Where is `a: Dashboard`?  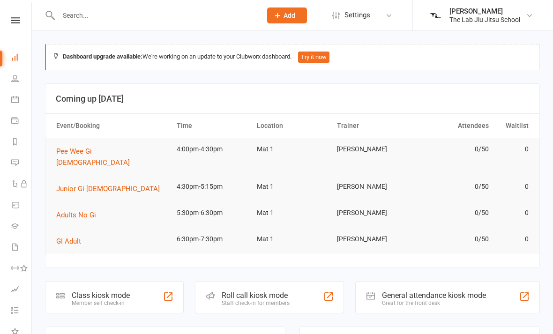 a: Dashboard is located at coordinates (22, 58).